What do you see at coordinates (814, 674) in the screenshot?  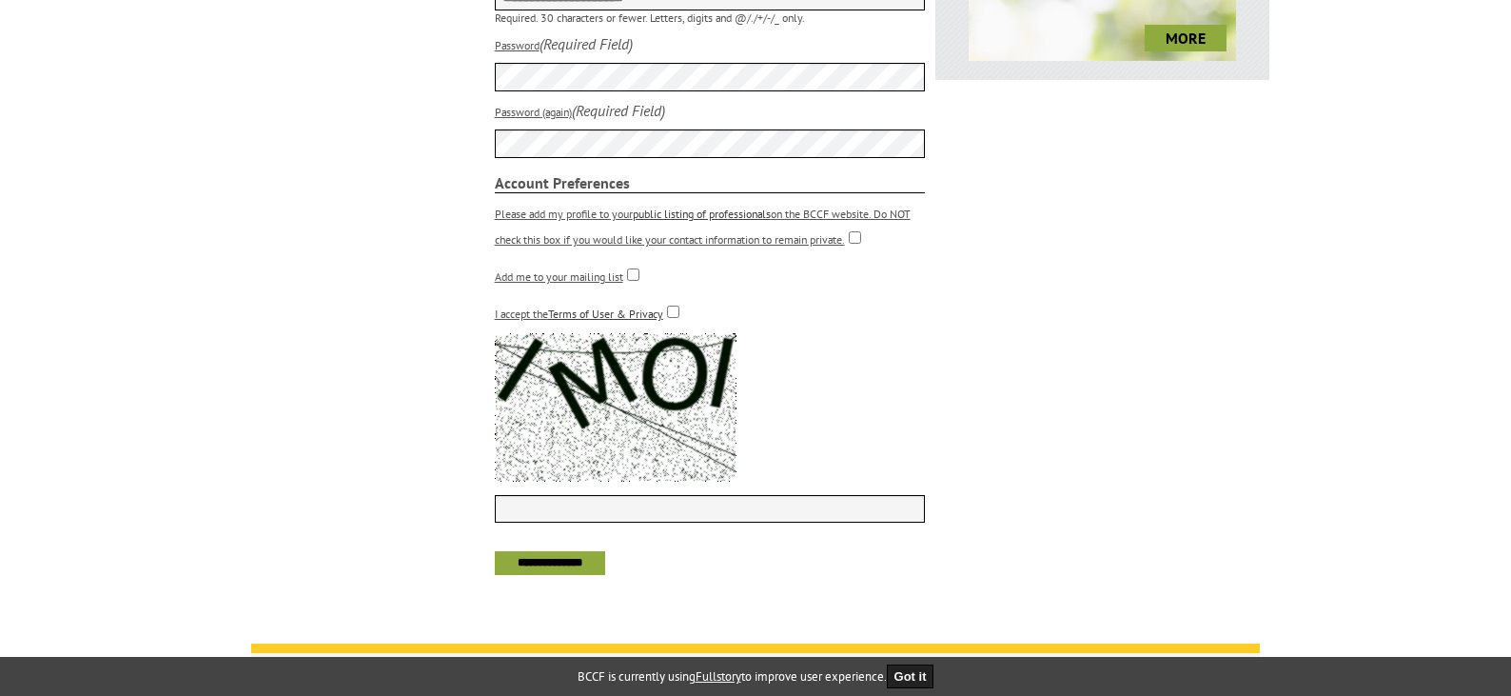 I see `a: Sitemap` at bounding box center [814, 674].